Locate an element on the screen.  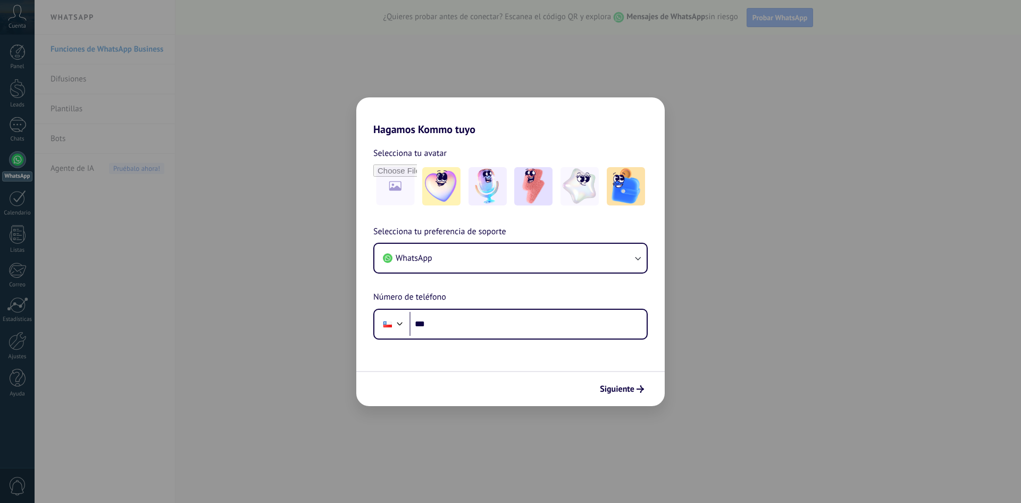
img: -5.jpeg is located at coordinates (626, 186).